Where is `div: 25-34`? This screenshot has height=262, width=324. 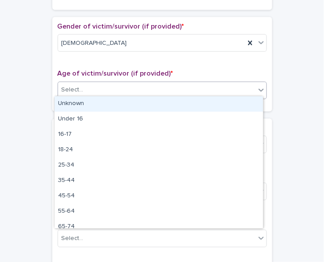 div: 25-34 is located at coordinates (159, 165).